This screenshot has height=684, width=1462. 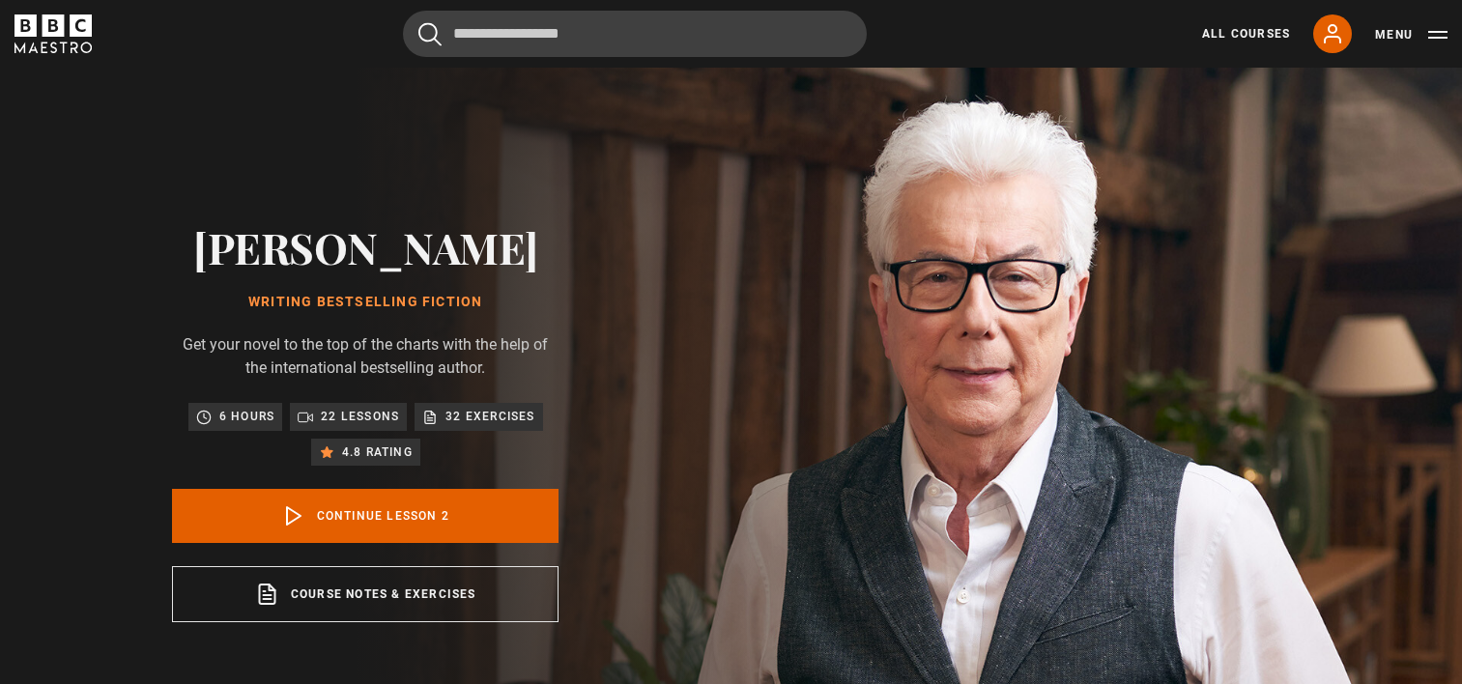 What do you see at coordinates (53, 34) in the screenshot?
I see `svg: BBC Maestro` at bounding box center [53, 34].